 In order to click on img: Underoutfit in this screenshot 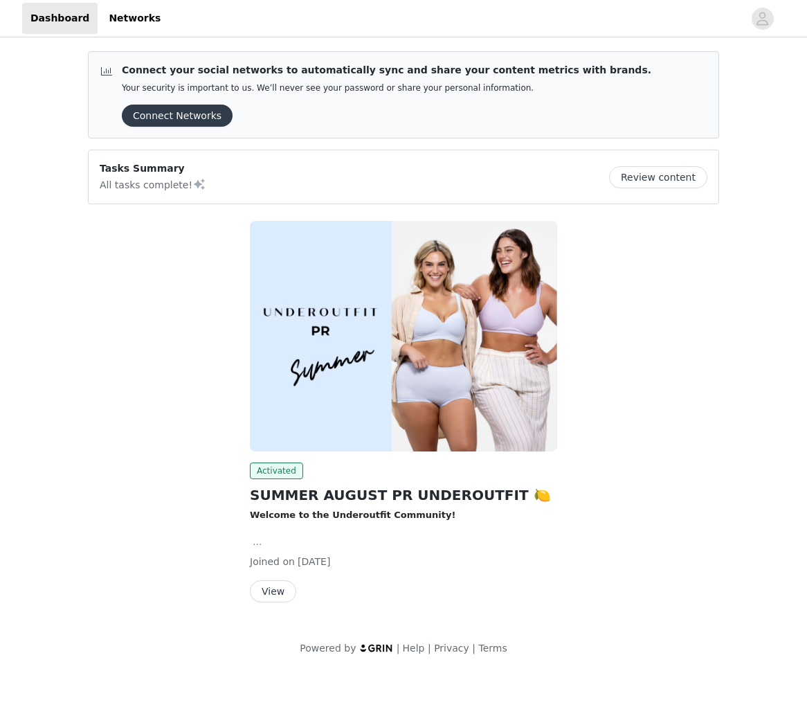, I will do `click(404, 336)`.